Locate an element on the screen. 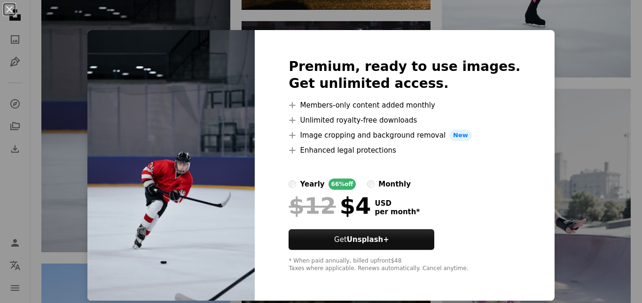 The height and width of the screenshot is (303, 642). div: * When paid annually, billed upfront $48 Taxes where applicable. Renews automatically. Cancel any... is located at coordinates (404, 265).